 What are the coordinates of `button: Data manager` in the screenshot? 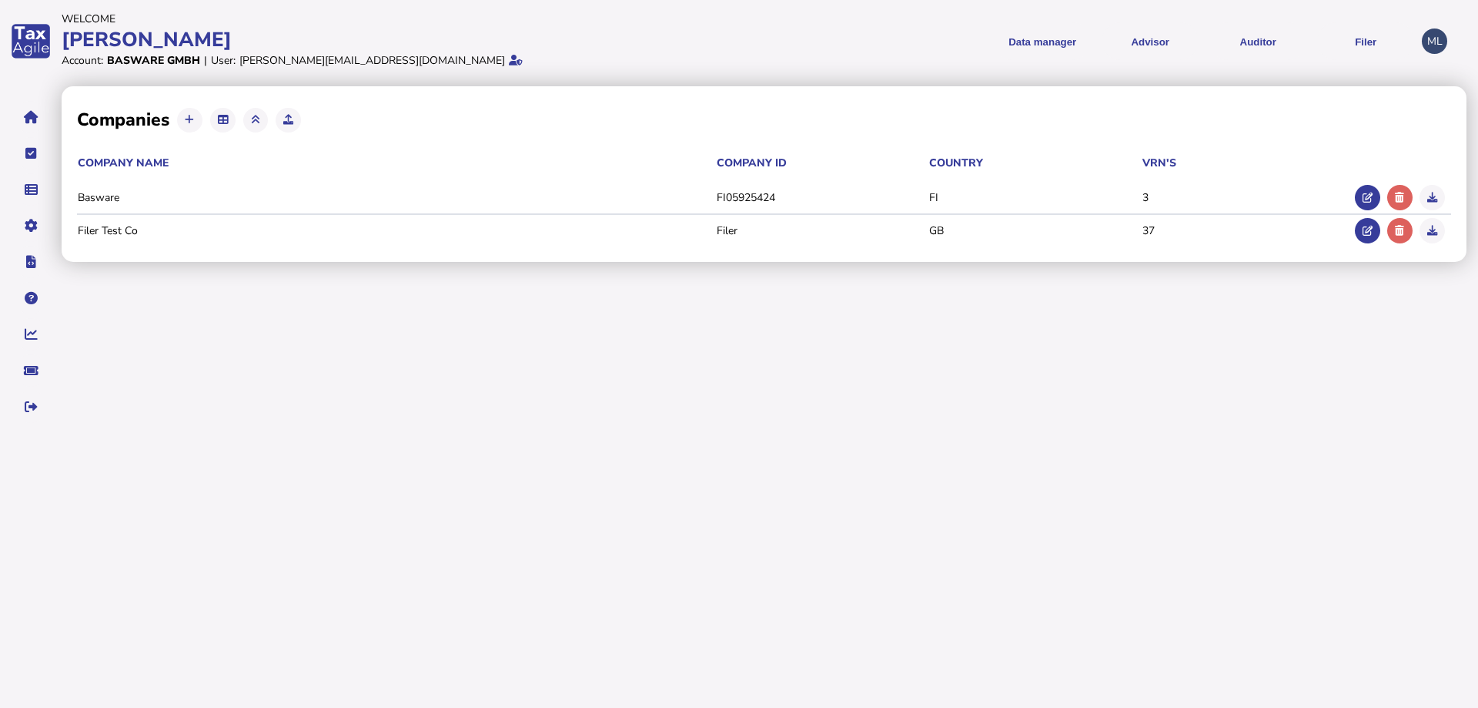 It's located at (31, 189).